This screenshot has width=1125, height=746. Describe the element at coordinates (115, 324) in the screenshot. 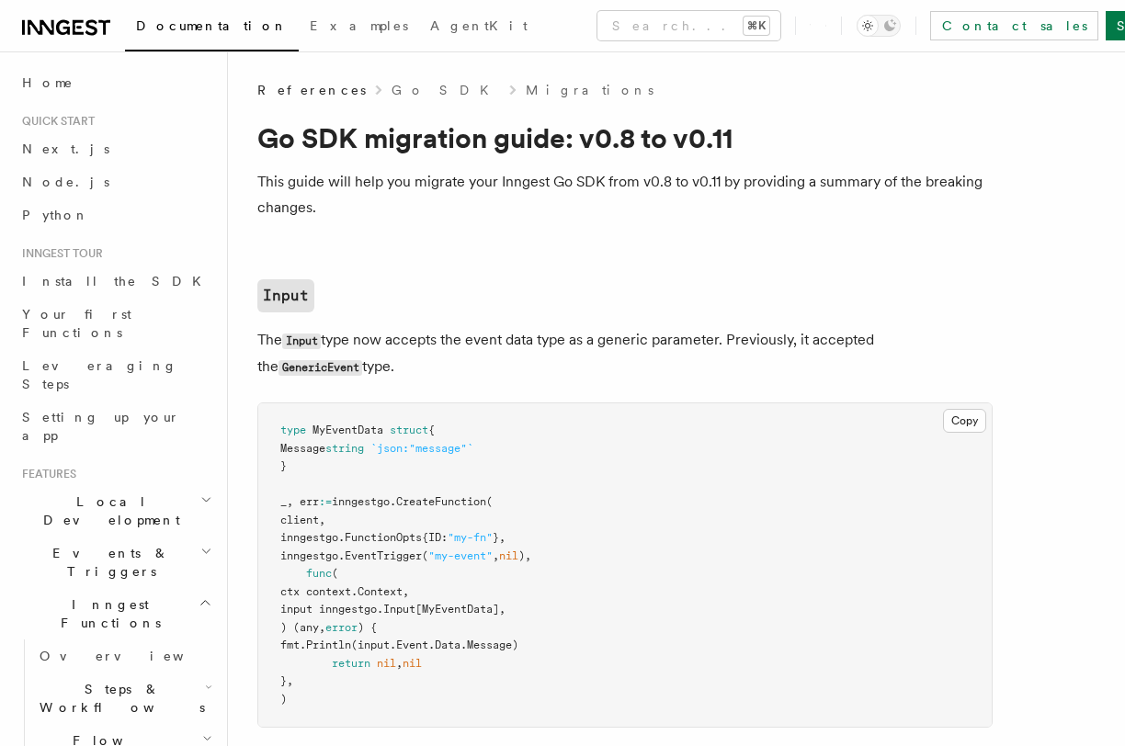

I see `a: Your first Functions` at that location.